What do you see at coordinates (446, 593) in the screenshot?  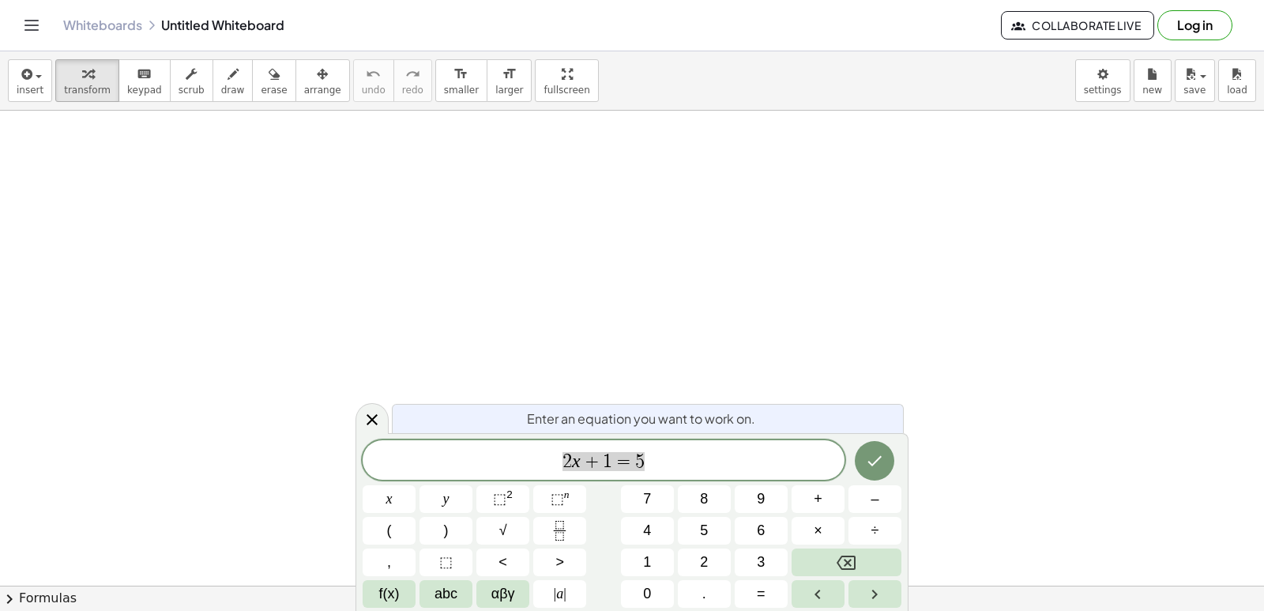 I see `button: Alphabet` at bounding box center [446, 593].